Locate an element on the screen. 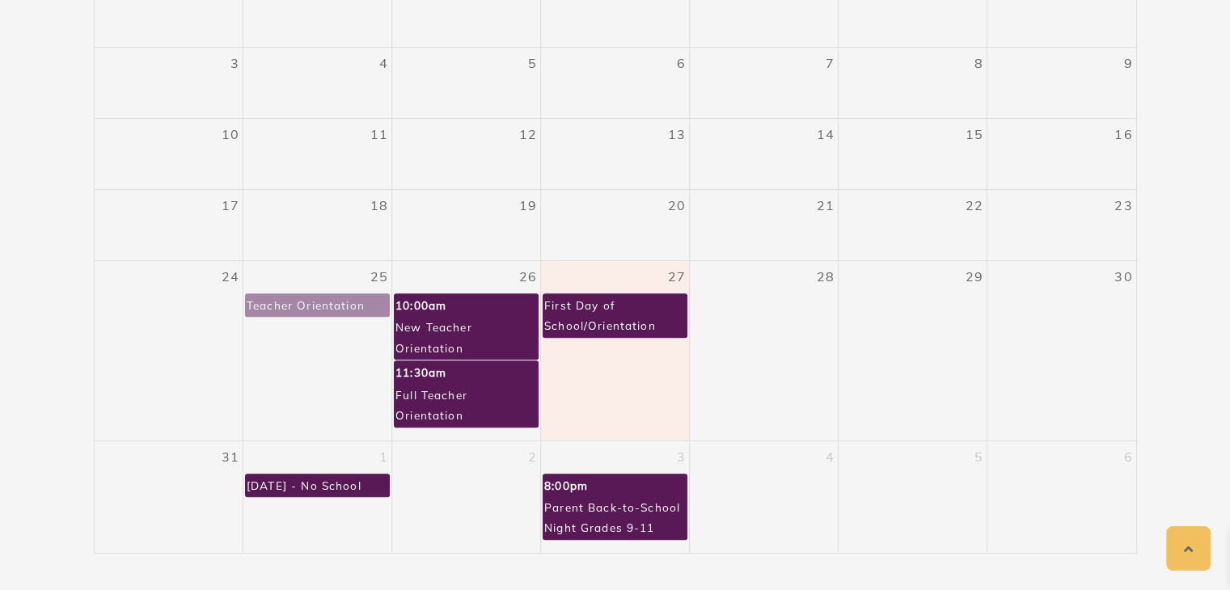 The height and width of the screenshot is (590, 1230). td: August 3, 2025 is located at coordinates (169, 82).